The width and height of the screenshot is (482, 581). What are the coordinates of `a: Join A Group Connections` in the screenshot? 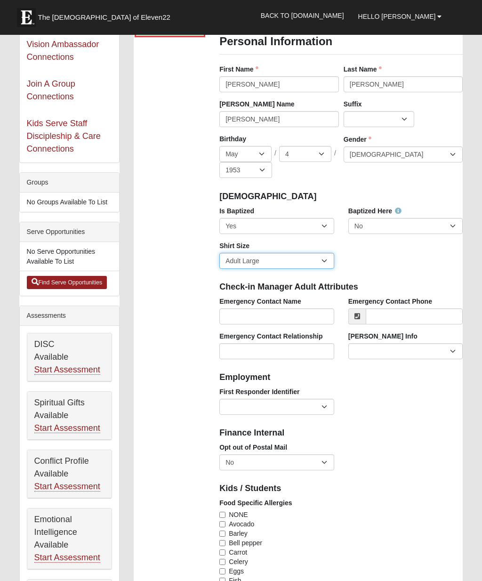 It's located at (51, 90).